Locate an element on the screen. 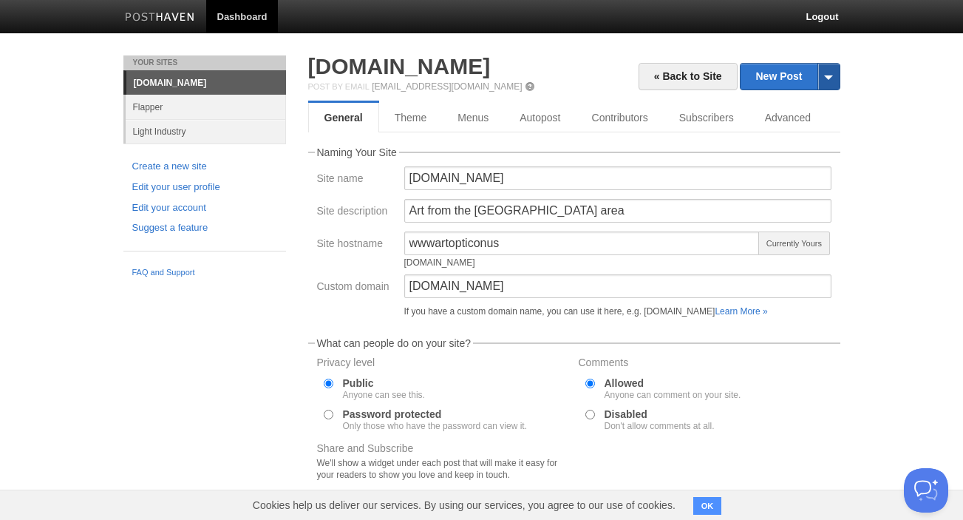  span: Post by Email is located at coordinates (339, 87).